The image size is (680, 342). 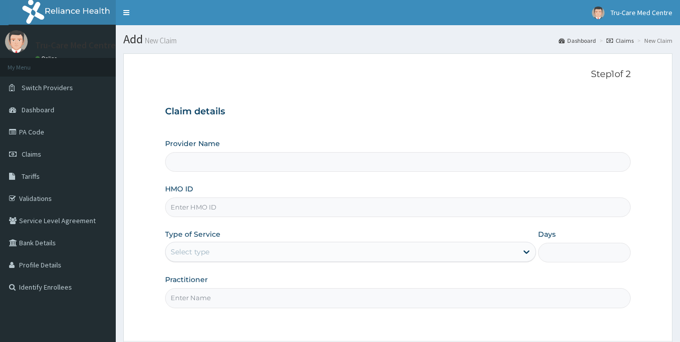 What do you see at coordinates (398, 207) in the screenshot?
I see `input: Enter HMO ID` at bounding box center [398, 207].